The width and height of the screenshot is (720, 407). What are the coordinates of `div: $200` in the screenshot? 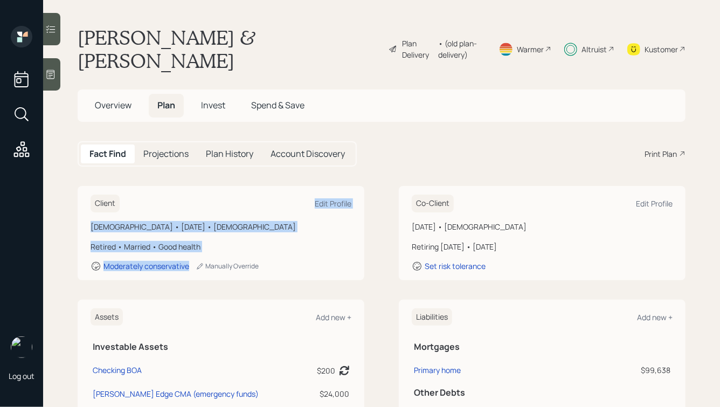 It's located at (326, 370).